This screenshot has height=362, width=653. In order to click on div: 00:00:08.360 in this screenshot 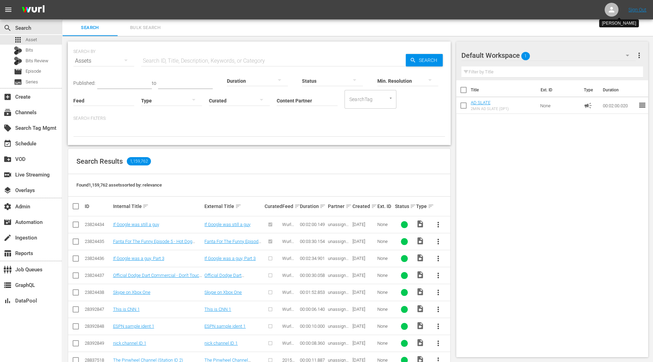, I will do `click(312, 343)`.